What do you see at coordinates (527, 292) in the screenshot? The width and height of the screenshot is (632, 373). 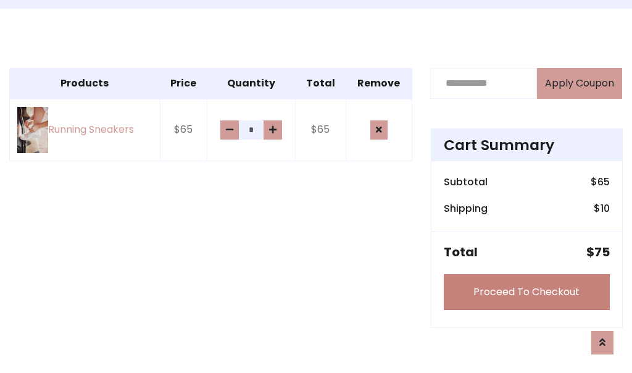 I see `a: Proceed To Checkout` at bounding box center [527, 292].